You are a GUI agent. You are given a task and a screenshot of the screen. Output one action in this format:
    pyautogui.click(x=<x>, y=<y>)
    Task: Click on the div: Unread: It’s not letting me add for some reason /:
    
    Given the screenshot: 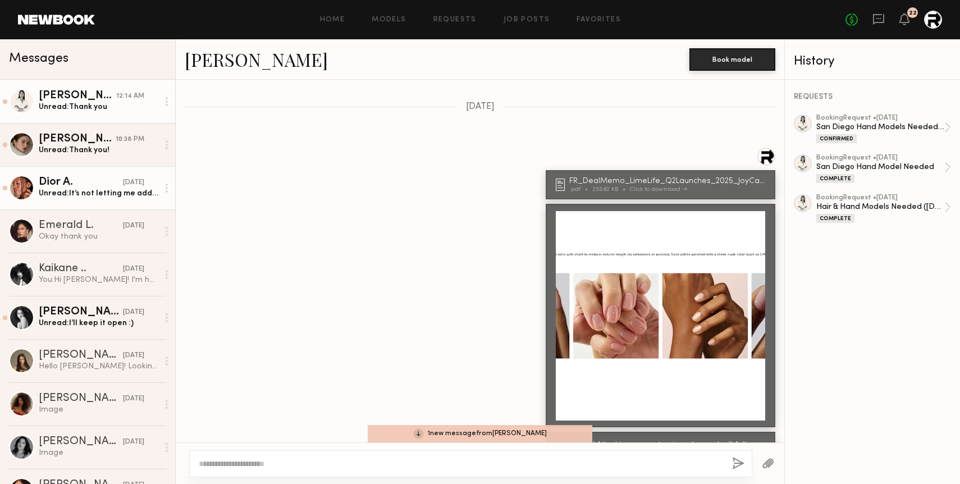 What is the action you would take?
    pyautogui.click(x=98, y=193)
    